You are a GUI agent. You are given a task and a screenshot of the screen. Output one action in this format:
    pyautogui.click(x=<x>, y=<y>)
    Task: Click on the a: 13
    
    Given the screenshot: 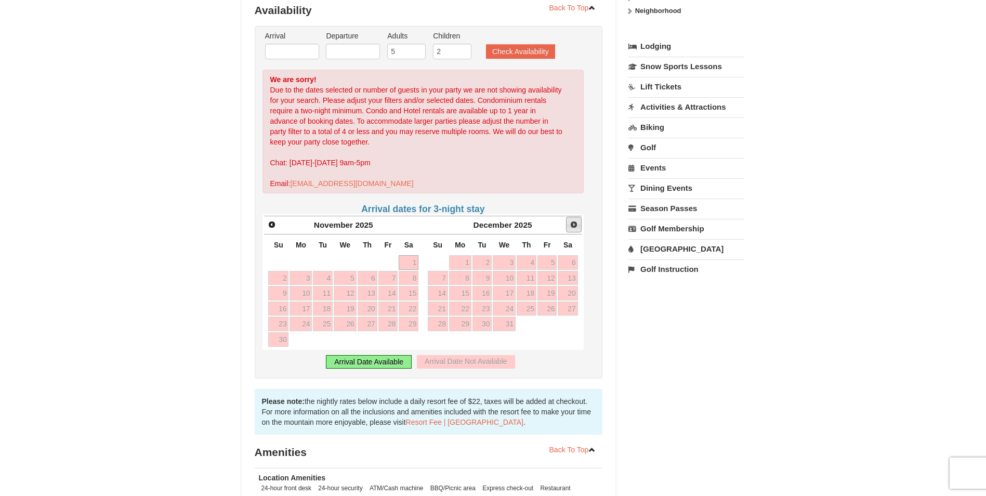 What is the action you would take?
    pyautogui.click(x=367, y=293)
    